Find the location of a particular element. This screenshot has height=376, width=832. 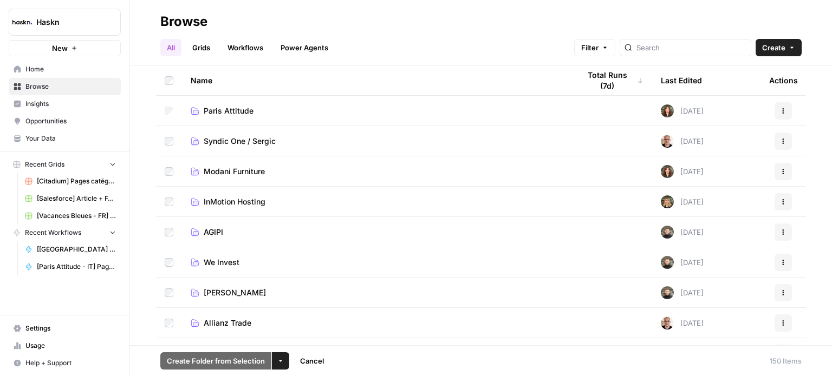

a: Home is located at coordinates (64, 69).